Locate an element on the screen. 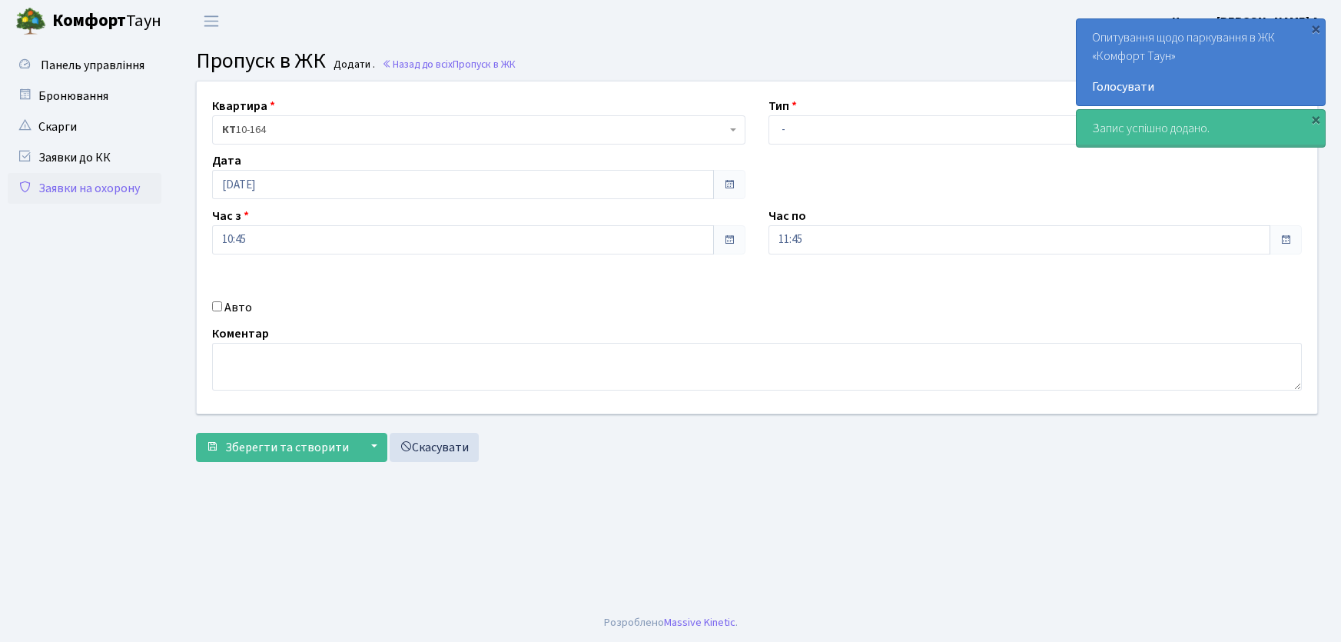  span: Зберегти та створити is located at coordinates (287, 447).